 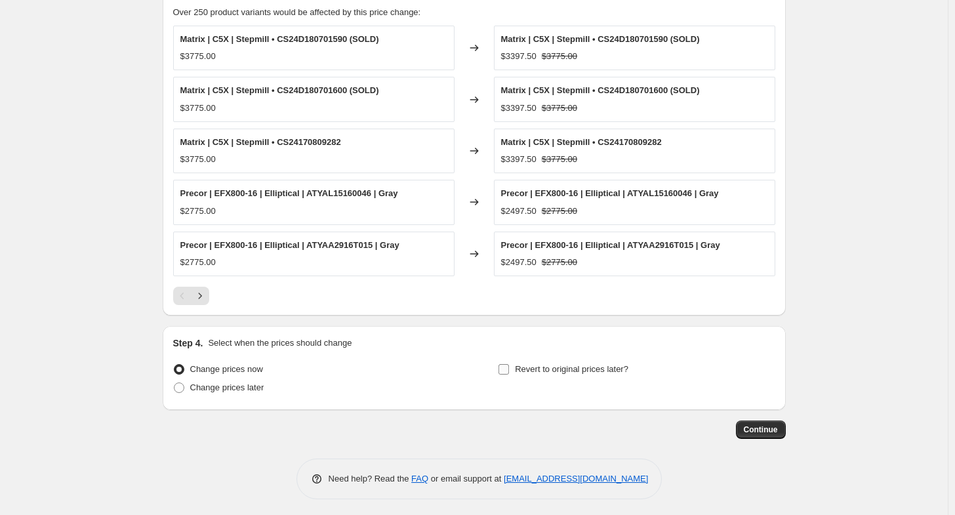 What do you see at coordinates (279, 343) in the screenshot?
I see `p: Select when the prices should change` at bounding box center [279, 343].